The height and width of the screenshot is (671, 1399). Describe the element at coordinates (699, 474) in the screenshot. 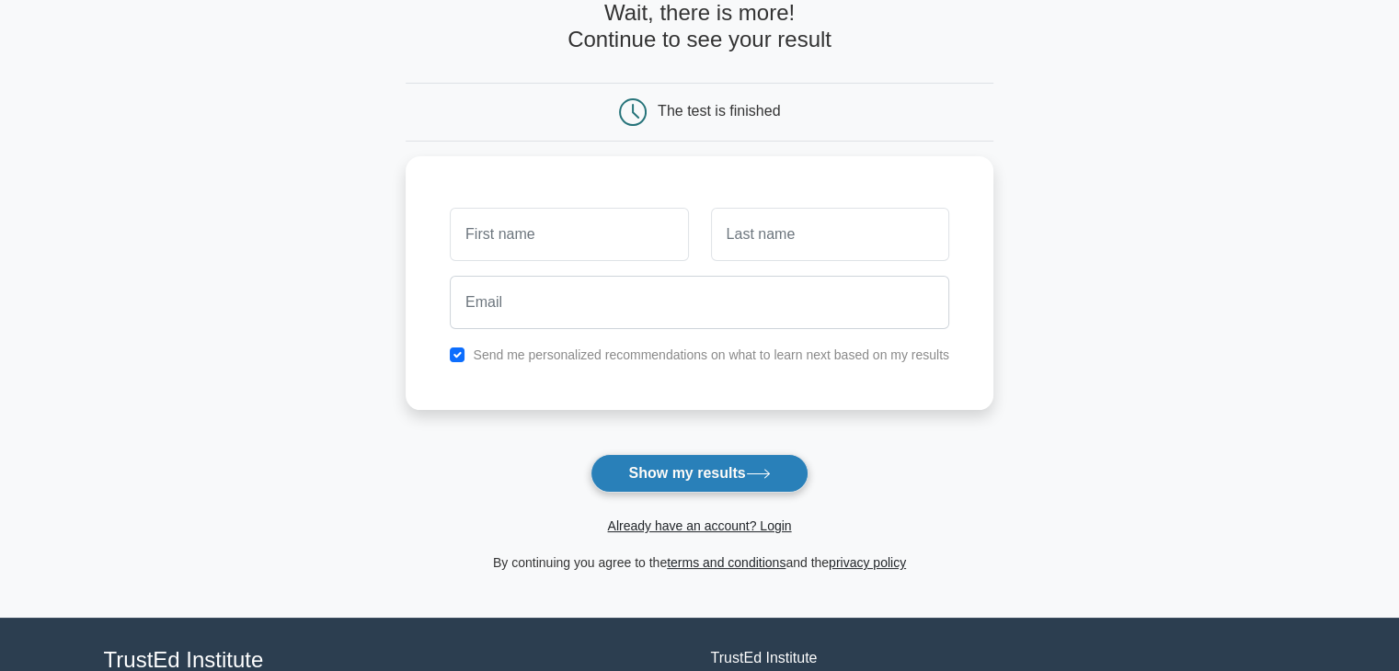

I see `button: Show my results` at that location.